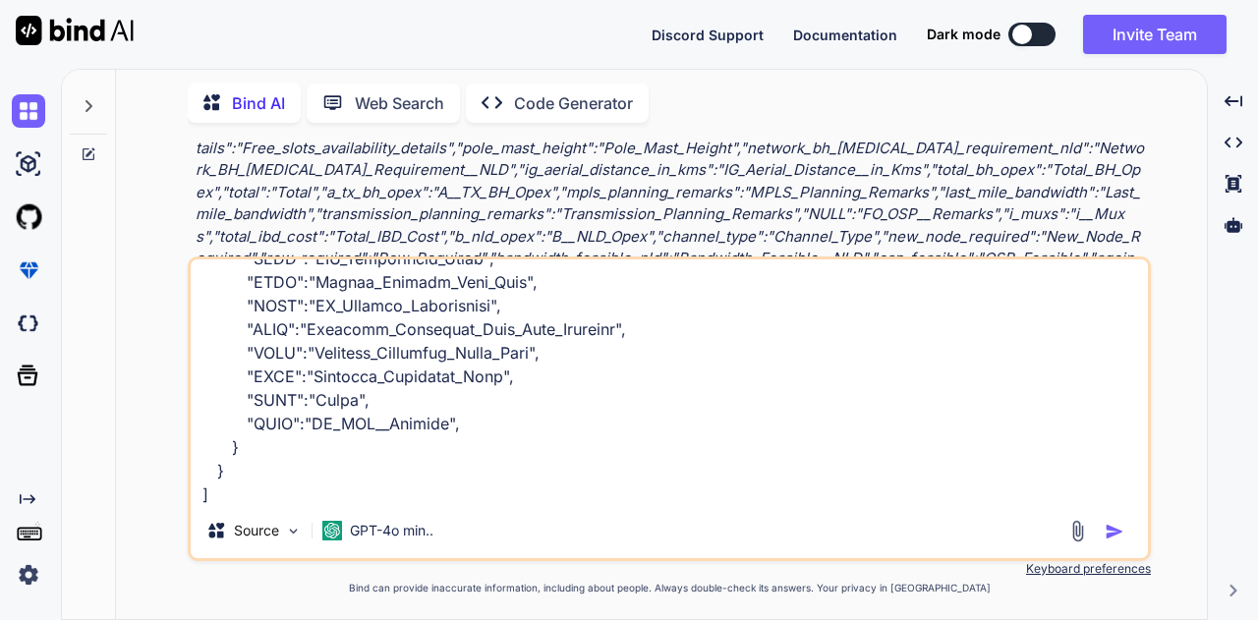 The height and width of the screenshot is (620, 1258). I want to click on button: Invite Team, so click(1155, 34).